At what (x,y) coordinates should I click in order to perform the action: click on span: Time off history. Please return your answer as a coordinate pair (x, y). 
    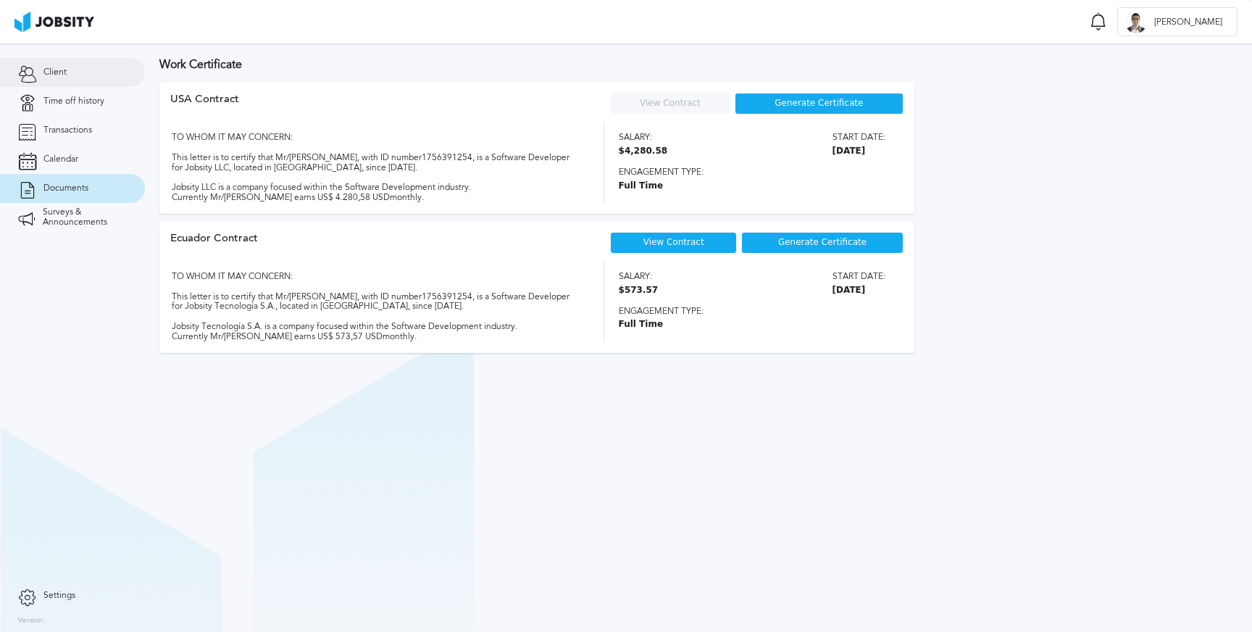
    Looking at the image, I should click on (74, 101).